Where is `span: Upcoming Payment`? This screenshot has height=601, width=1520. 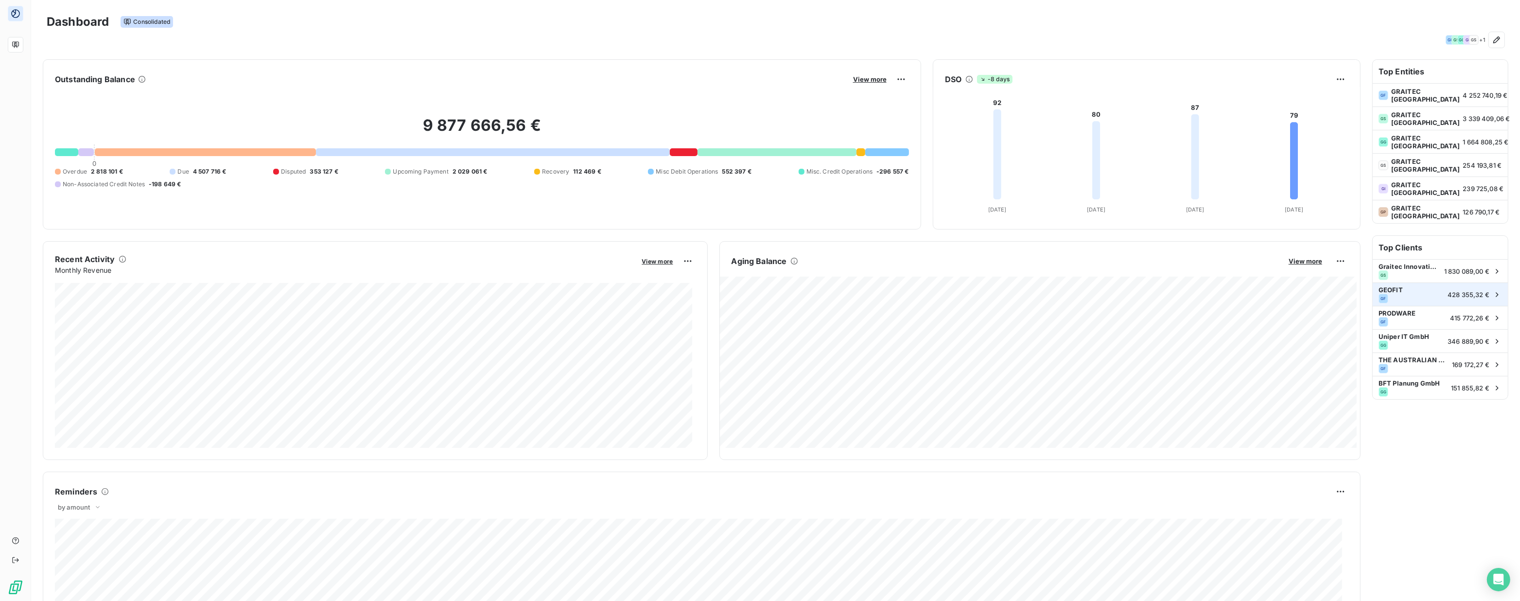 span: Upcoming Payment is located at coordinates (420, 172).